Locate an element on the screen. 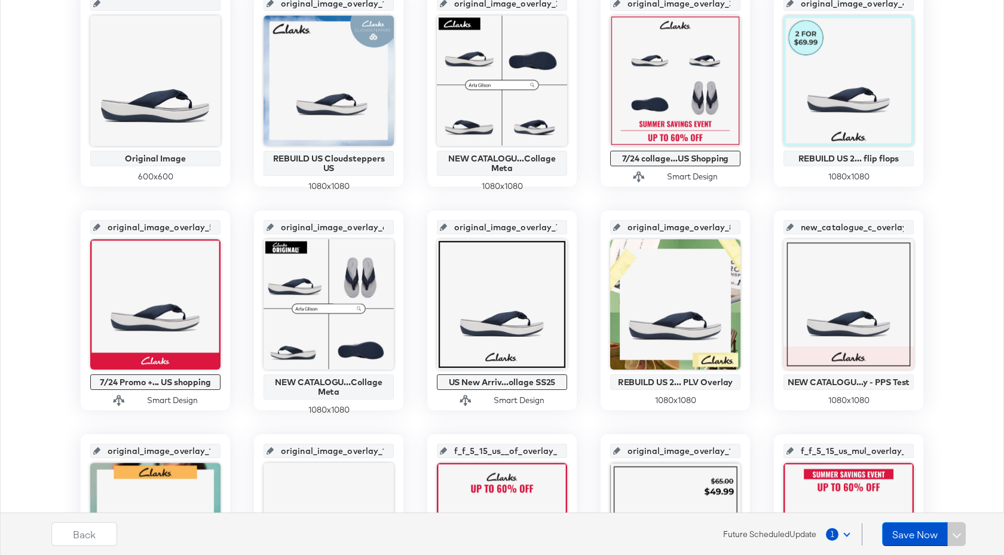 This screenshot has width=1004, height=555. div: REBUILD US 2... flip flops is located at coordinates (849, 158).